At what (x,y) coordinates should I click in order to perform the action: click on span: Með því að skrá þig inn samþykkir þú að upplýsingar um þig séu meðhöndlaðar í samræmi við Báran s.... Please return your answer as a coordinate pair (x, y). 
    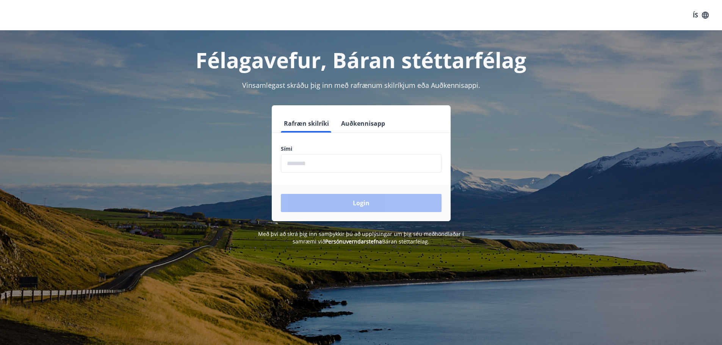
    Looking at the image, I should click on (361, 238).